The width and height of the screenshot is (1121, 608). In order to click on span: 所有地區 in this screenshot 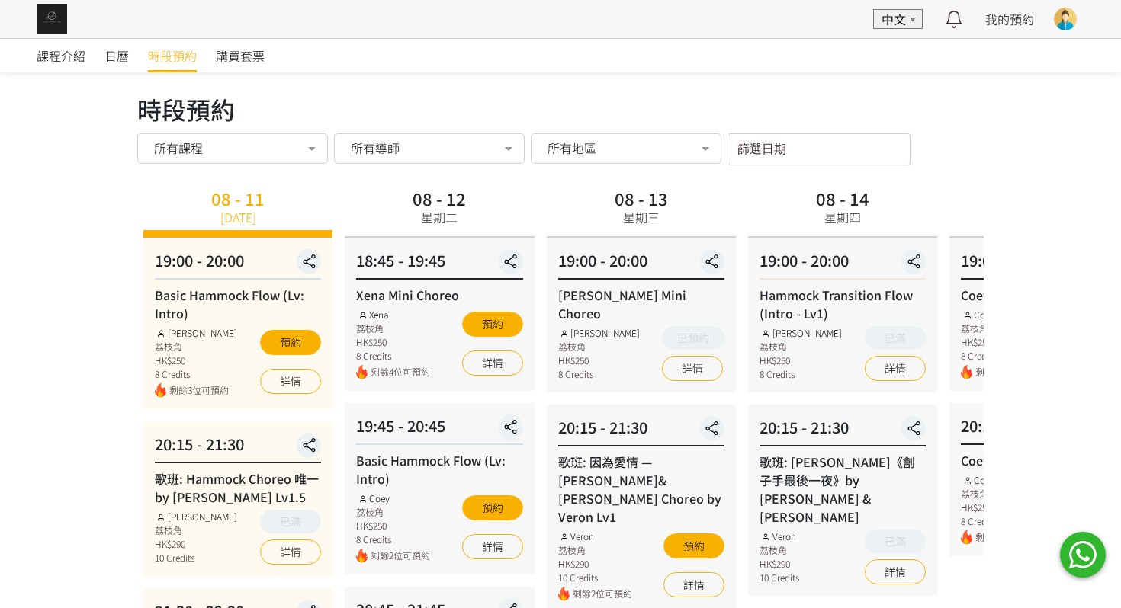, I will do `click(572, 148)`.